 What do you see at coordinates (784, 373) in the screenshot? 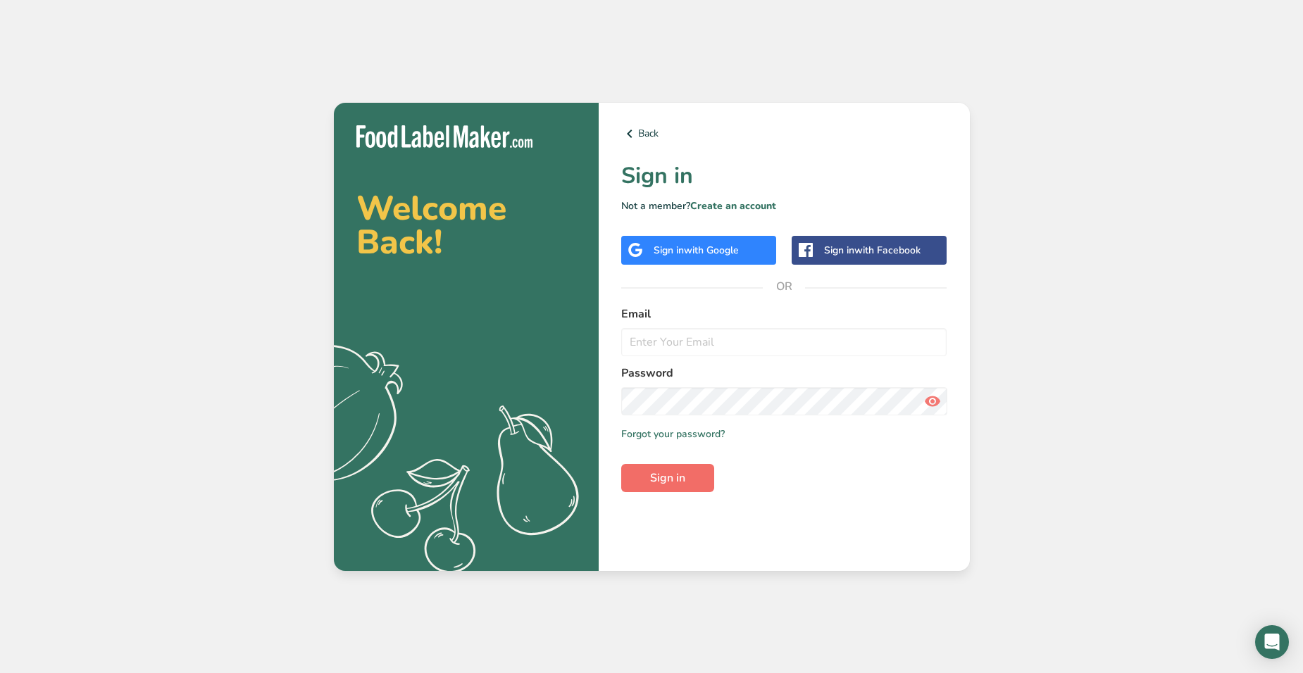
I see `label: Password` at bounding box center [784, 373].